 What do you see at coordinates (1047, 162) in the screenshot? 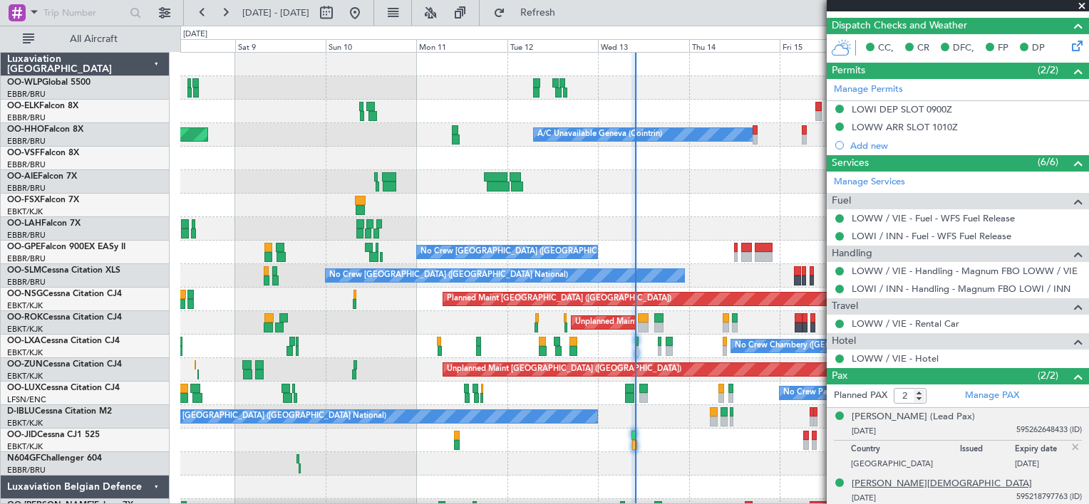
I see `span: (6/6)` at bounding box center [1047, 162].